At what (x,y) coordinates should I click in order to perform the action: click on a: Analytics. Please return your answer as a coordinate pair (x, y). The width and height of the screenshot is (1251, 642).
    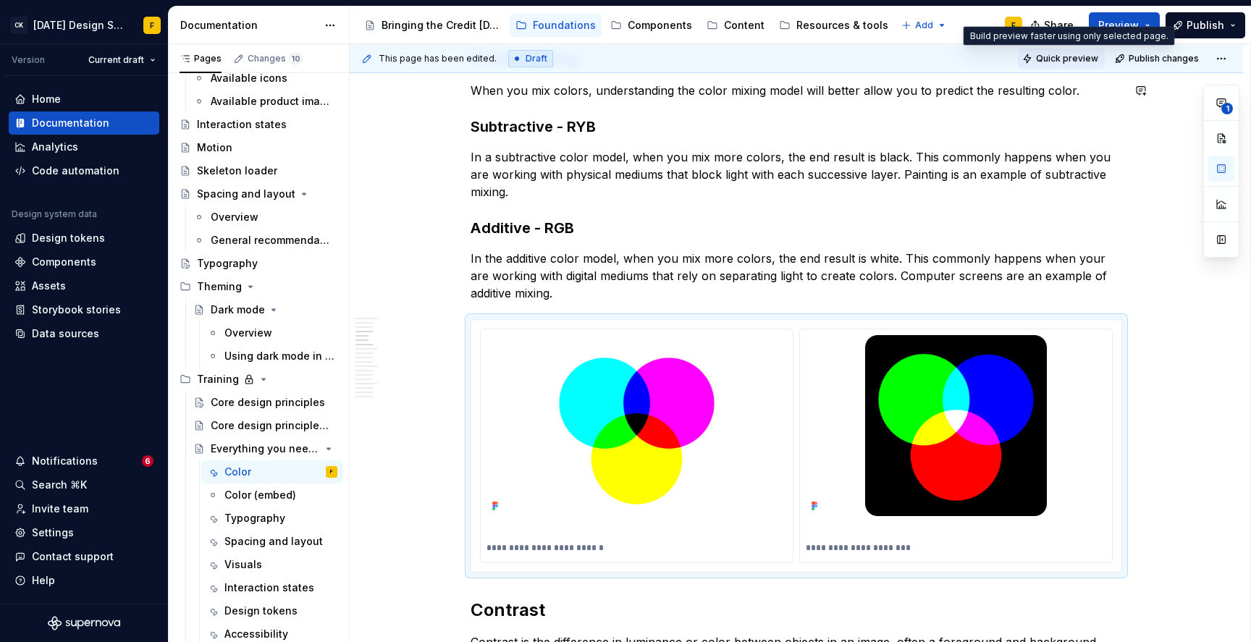
    Looking at the image, I should click on (84, 147).